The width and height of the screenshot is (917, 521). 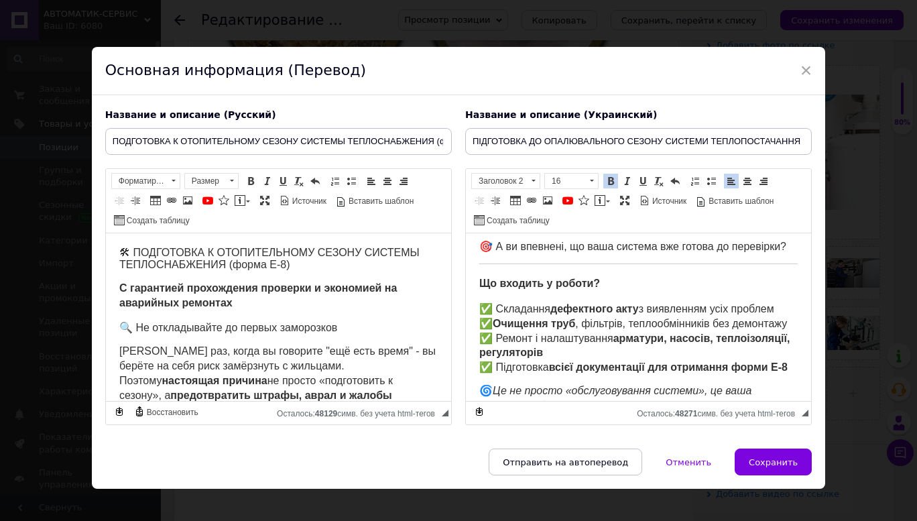 I want to click on span: Размер, so click(x=205, y=181).